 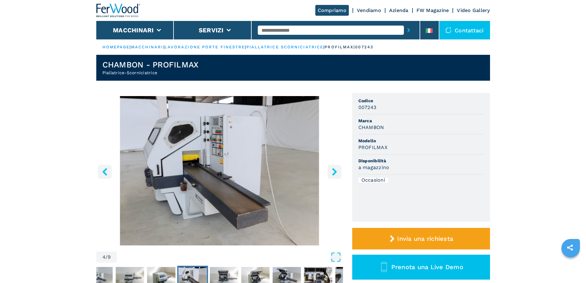 What do you see at coordinates (205, 47) in the screenshot?
I see `a: lavorazione porte finestre` at bounding box center [205, 47].